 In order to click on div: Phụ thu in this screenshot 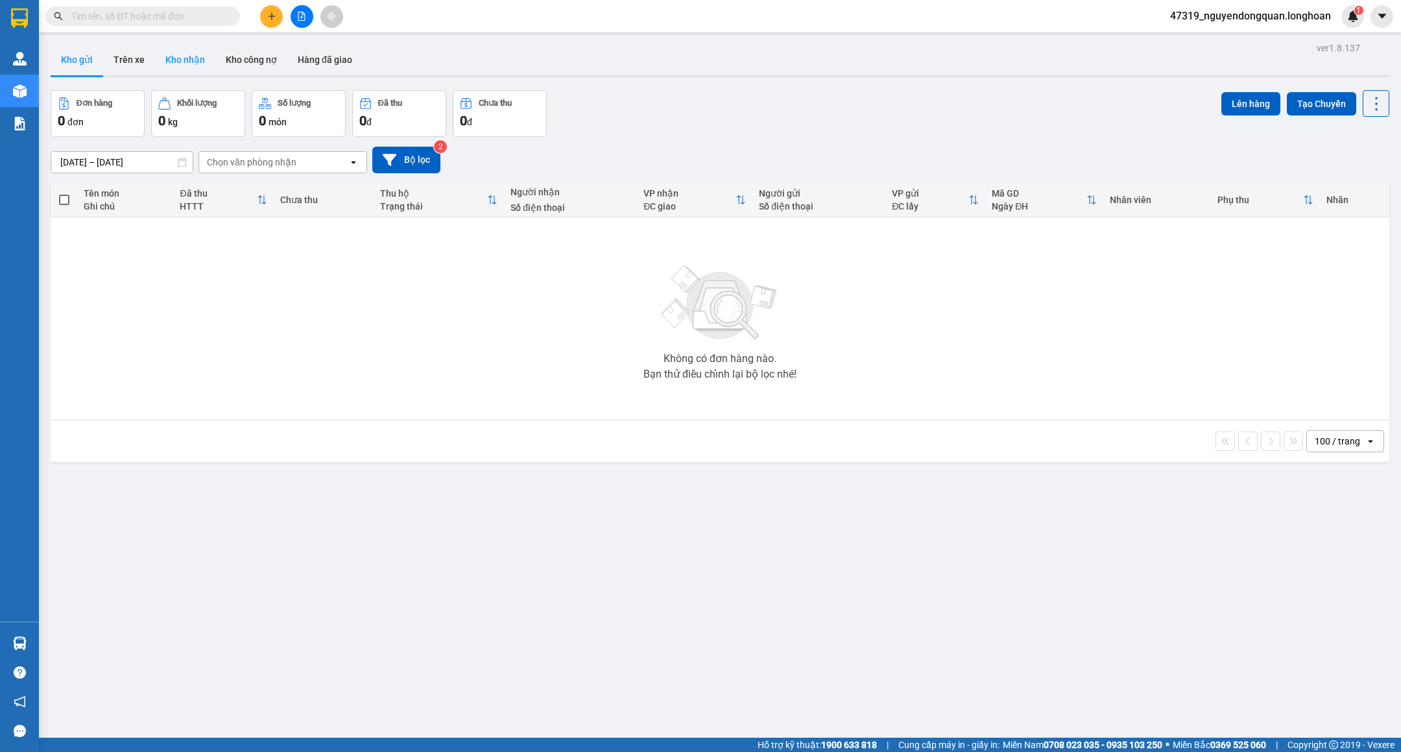, I will do `click(1260, 200)`.